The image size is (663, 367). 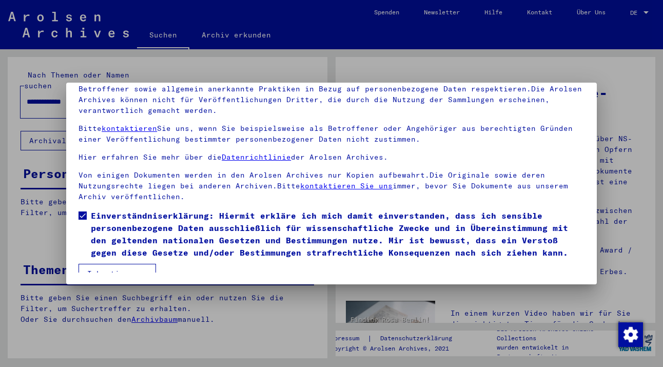 What do you see at coordinates (332, 84) in the screenshot?
I see `p: Bitte beachten Sie, dass dieses Portal über NS - Verfolgte sensible Daten zu identifizierten oder...` at bounding box center [332, 84].